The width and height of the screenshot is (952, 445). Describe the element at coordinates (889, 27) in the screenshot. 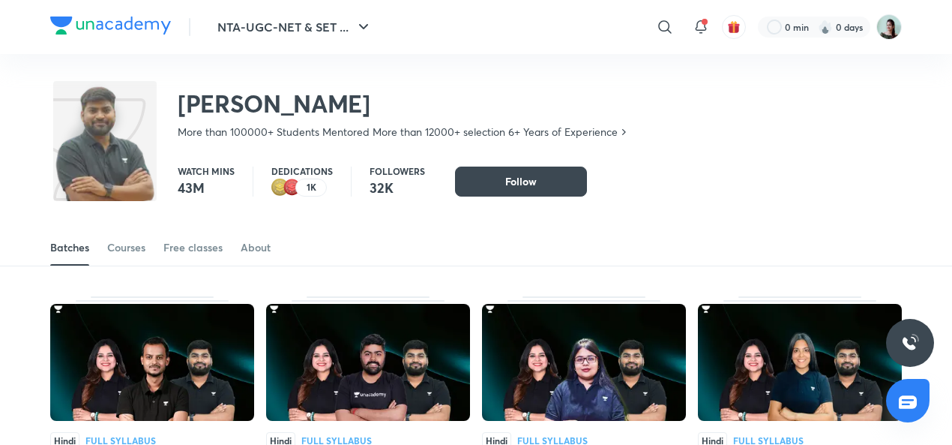

I see `img: Pooja Sharma` at that location.